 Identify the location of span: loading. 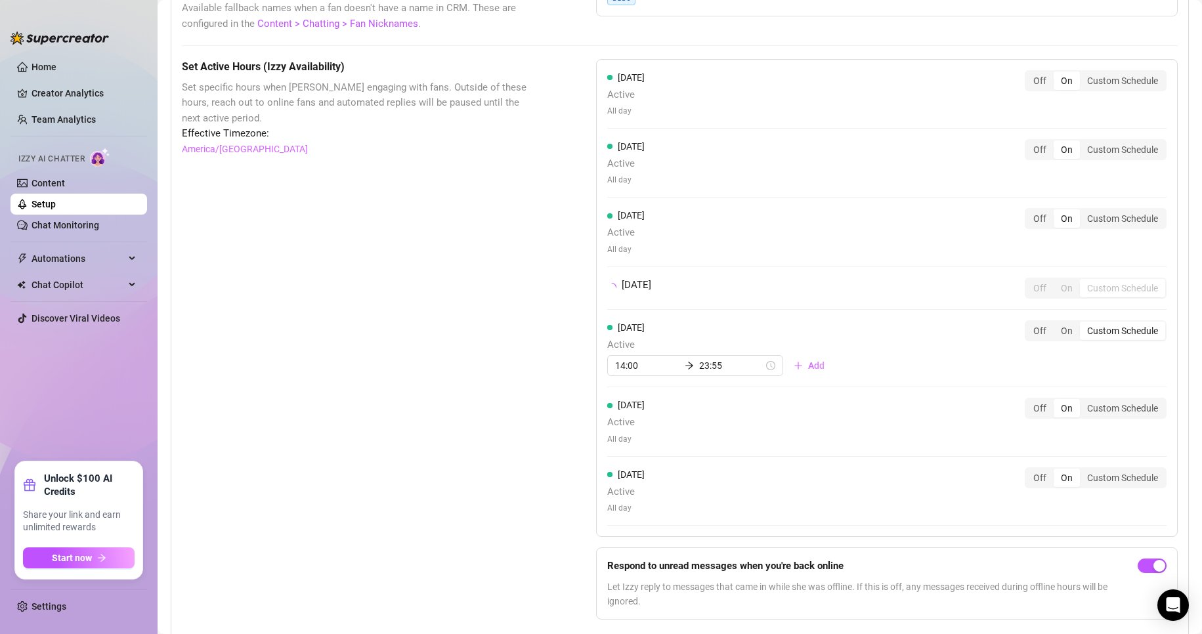
(612, 288).